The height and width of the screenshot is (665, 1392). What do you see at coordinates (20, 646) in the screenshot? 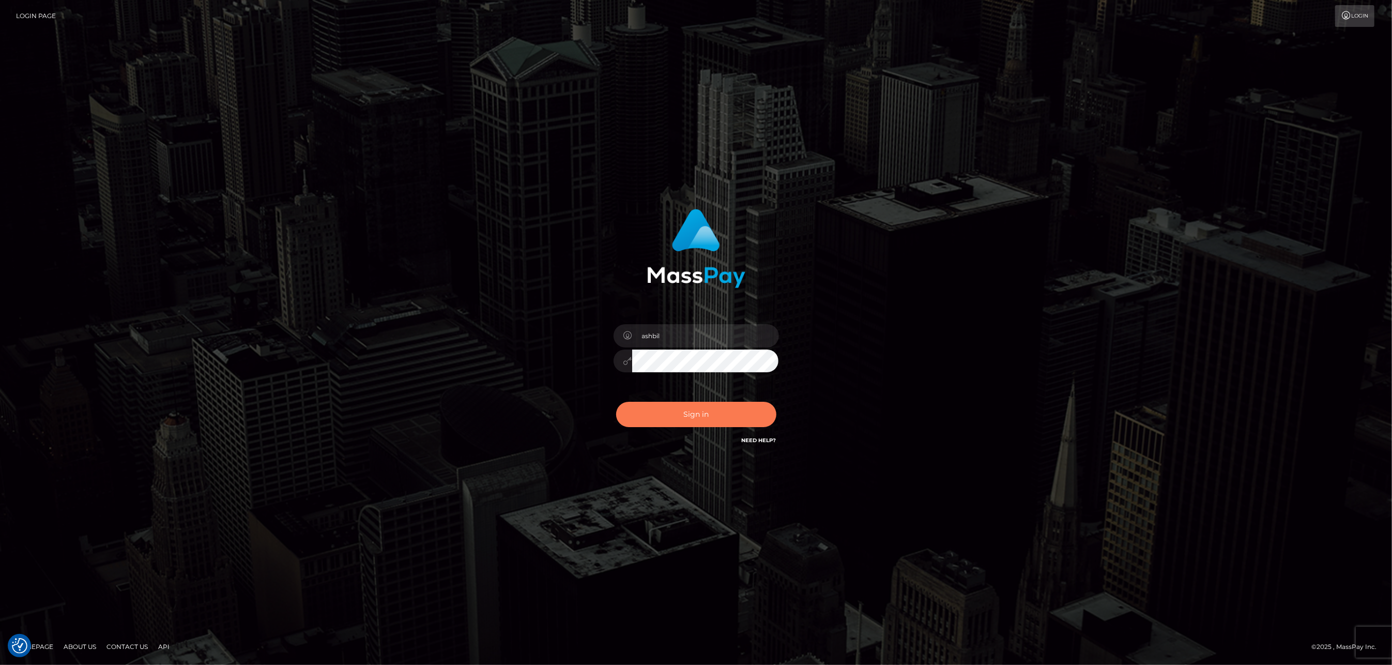
I see `img: Revisit consent button` at bounding box center [20, 646].